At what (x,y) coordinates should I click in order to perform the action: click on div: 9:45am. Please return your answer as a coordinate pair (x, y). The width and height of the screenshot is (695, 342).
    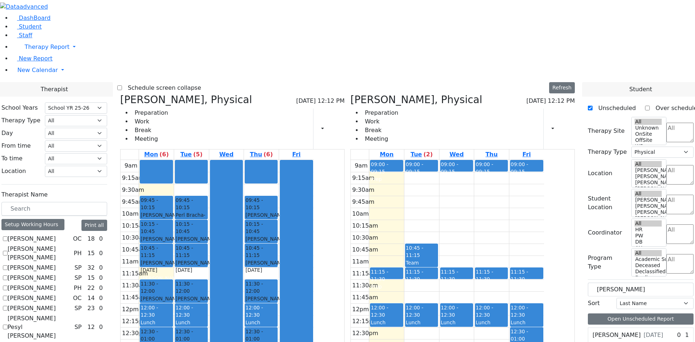
    Looking at the image, I should click on (133, 202).